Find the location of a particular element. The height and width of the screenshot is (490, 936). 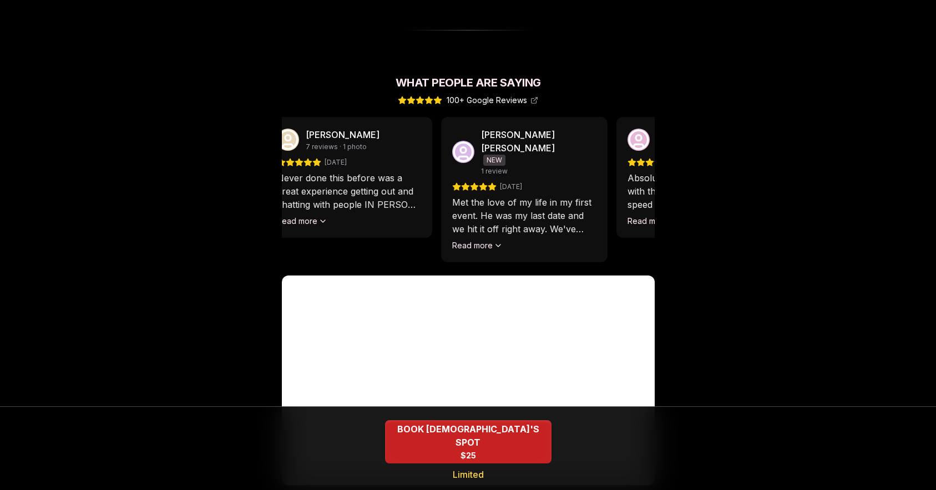

button: BOOK QUEER WOMEN'S SPOT - Limited is located at coordinates (468, 442).